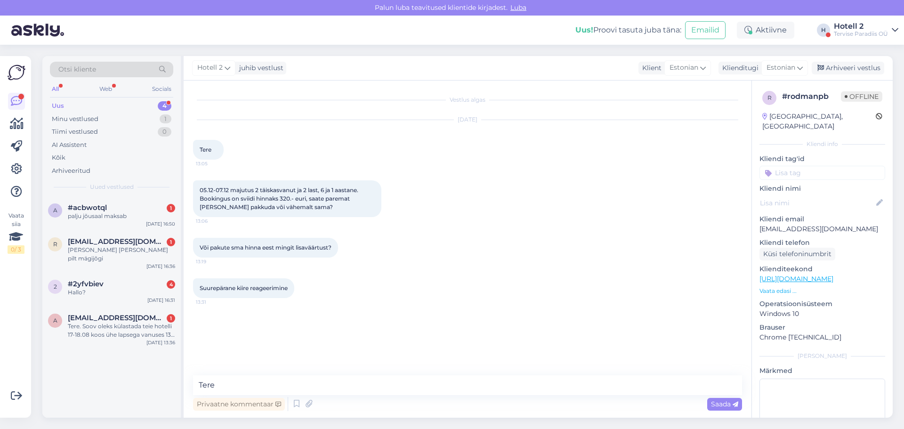 The height and width of the screenshot is (429, 904). What do you see at coordinates (822, 159) in the screenshot?
I see `p: Kliendi tag'id` at bounding box center [822, 159].